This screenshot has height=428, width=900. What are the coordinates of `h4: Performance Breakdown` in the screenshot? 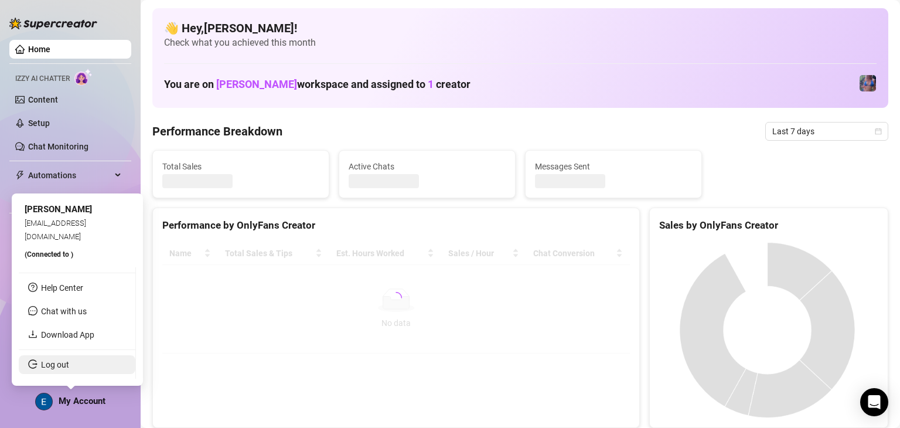 It's located at (217, 131).